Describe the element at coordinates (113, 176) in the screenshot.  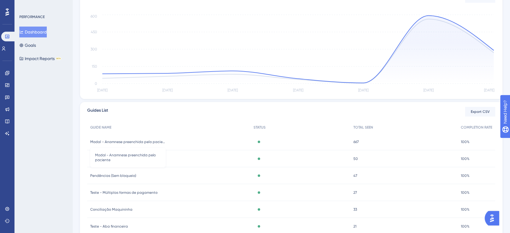
I see `span: Pendências (Sem bloqueio)` at that location.